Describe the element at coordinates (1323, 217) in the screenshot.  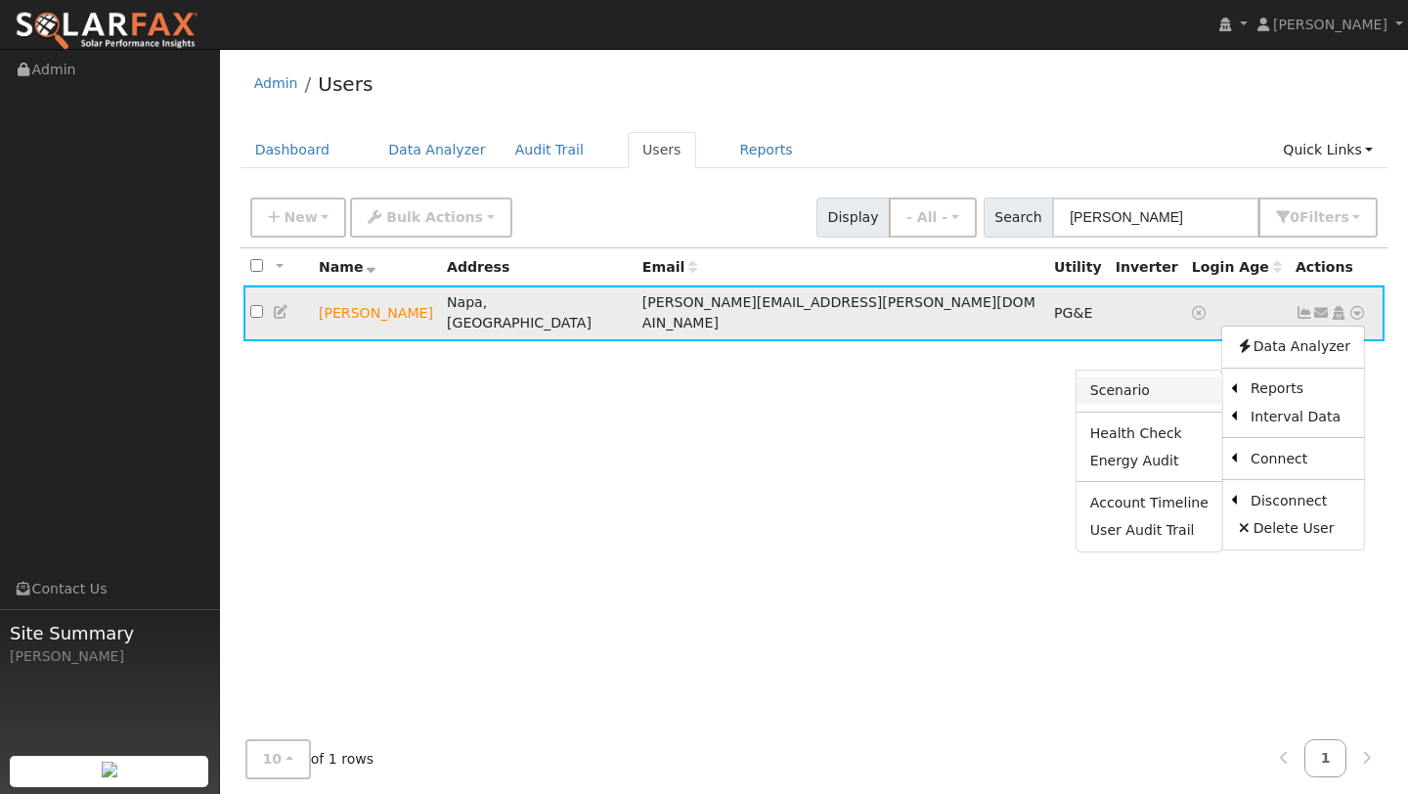
I see `span: Filter` at that location.